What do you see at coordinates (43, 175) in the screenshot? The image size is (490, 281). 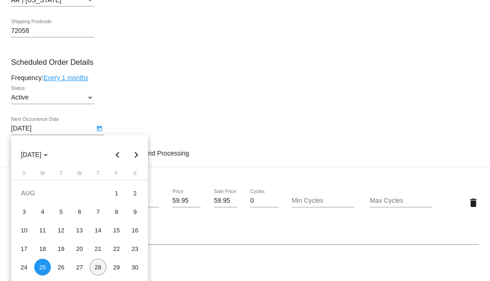 I see `th: Monday` at bounding box center [43, 175].